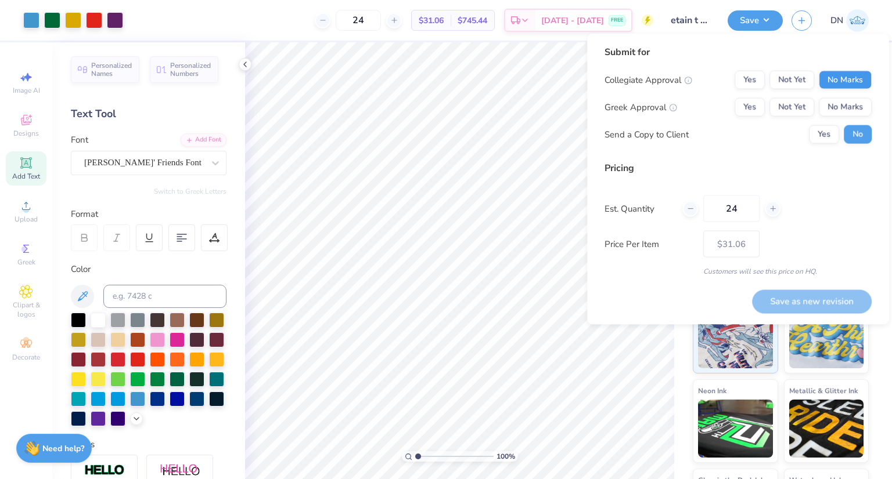 This screenshot has width=892, height=479. Describe the element at coordinates (149, 269) in the screenshot. I see `div: Color` at that location.